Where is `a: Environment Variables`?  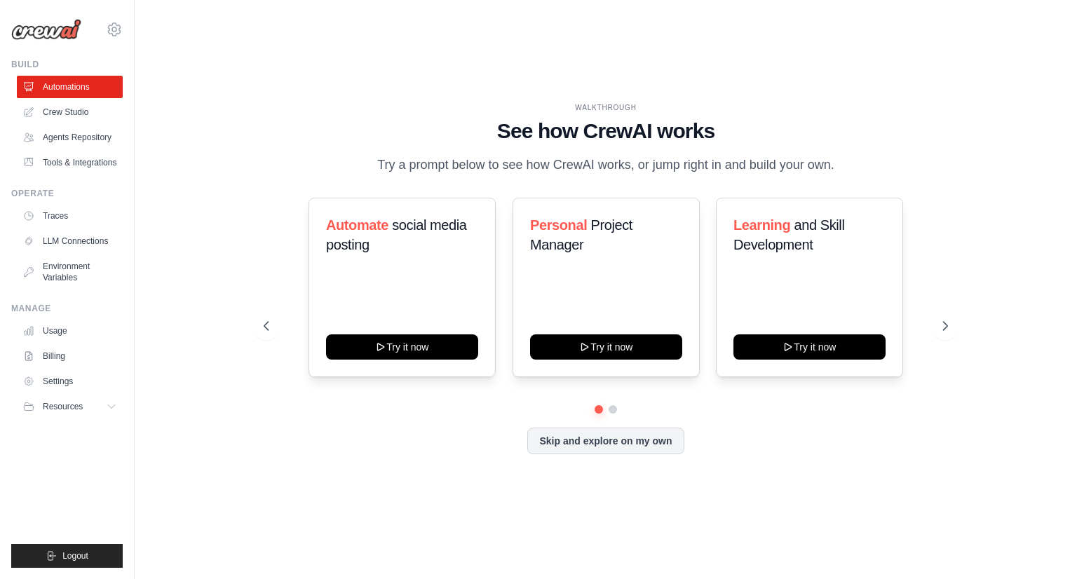 a: Environment Variables is located at coordinates (69, 272).